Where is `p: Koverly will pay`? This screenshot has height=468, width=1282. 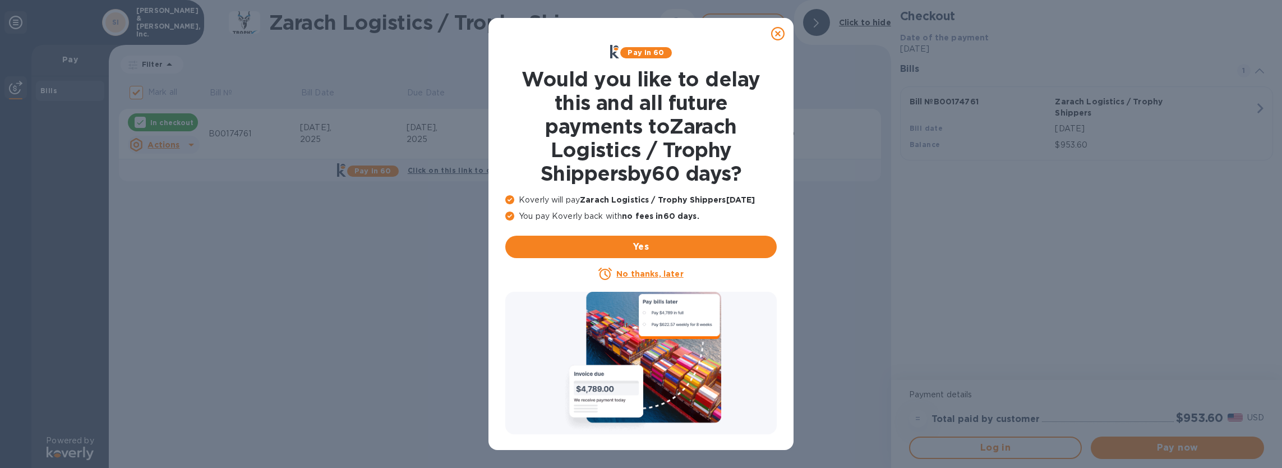
p: Koverly will pay is located at coordinates (641, 200).